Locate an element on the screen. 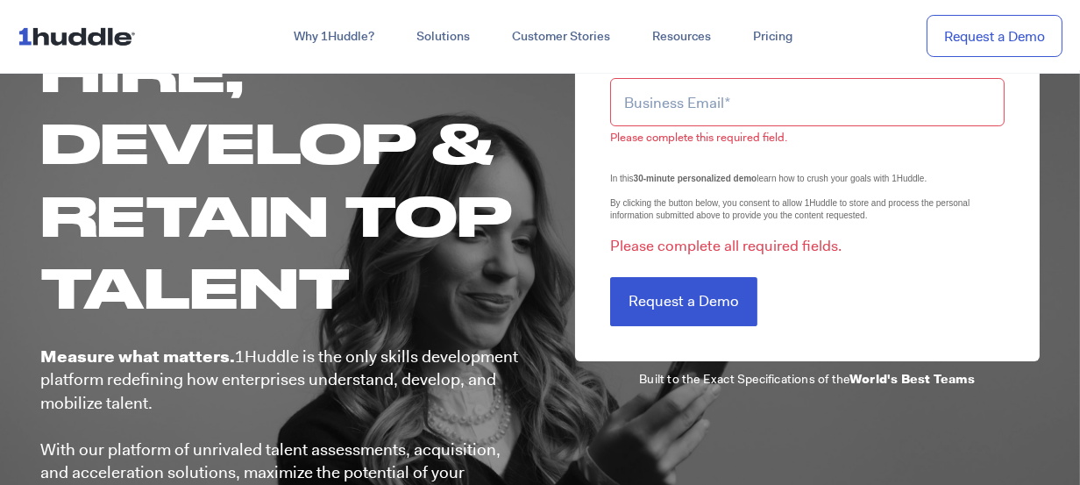  a: Why 1Huddle? is located at coordinates (334, 37).